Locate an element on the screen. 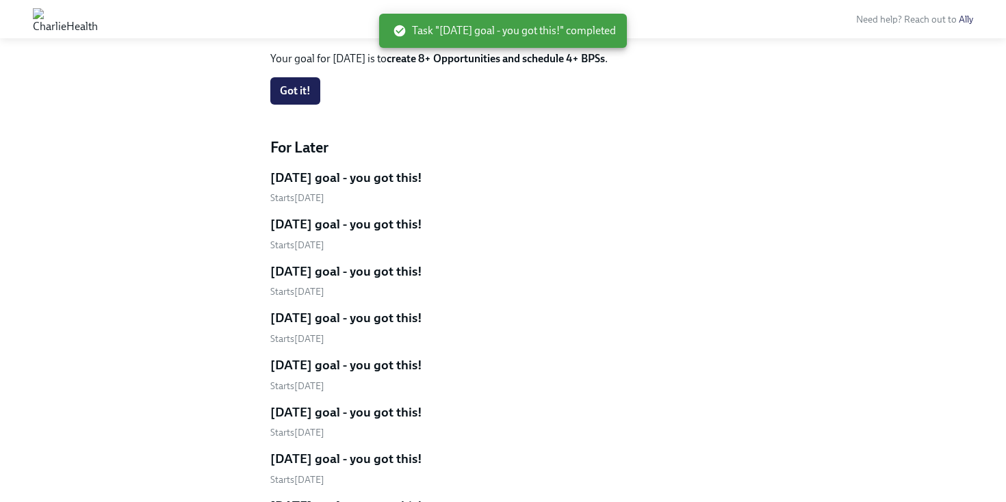 Image resolution: width=1006 pixels, height=502 pixels. span: Tuesday, August 26th 2025, 7:00 am is located at coordinates (297, 198).